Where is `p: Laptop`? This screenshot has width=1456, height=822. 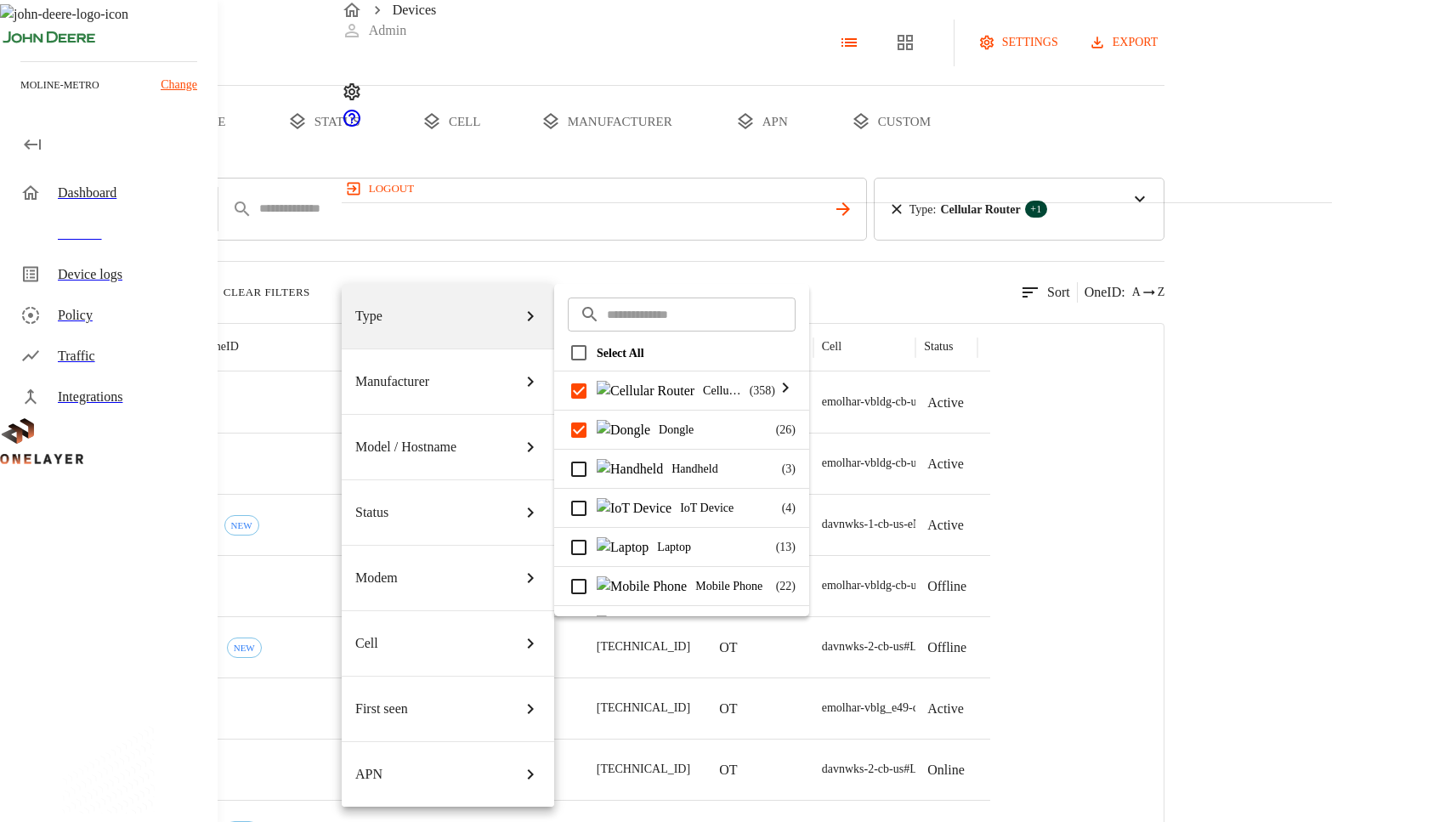 p: Laptop is located at coordinates (712, 546).